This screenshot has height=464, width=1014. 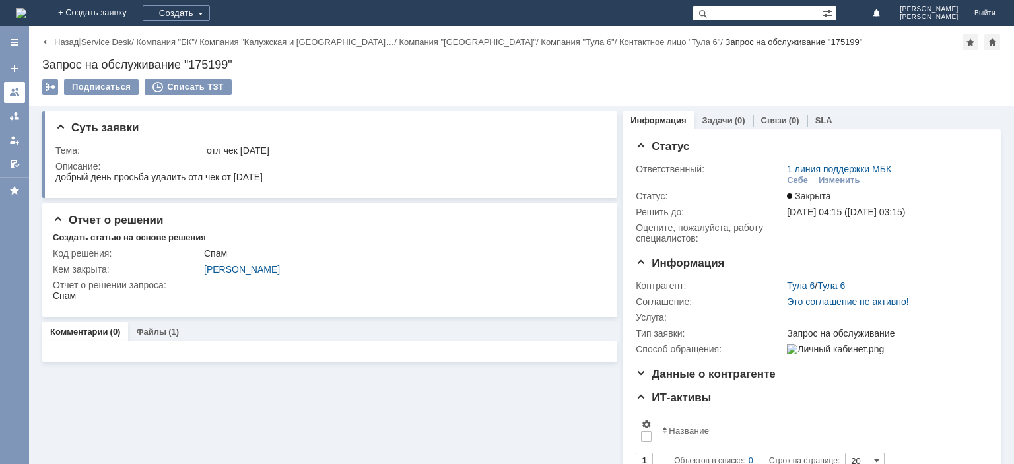 What do you see at coordinates (710, 212) in the screenshot?
I see `div: Решить до:` at bounding box center [710, 212].